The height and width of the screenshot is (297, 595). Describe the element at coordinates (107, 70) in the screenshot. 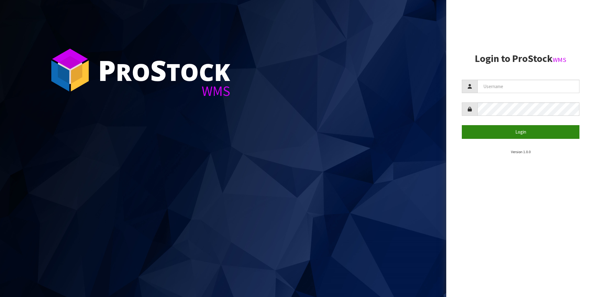

I see `span: P` at that location.